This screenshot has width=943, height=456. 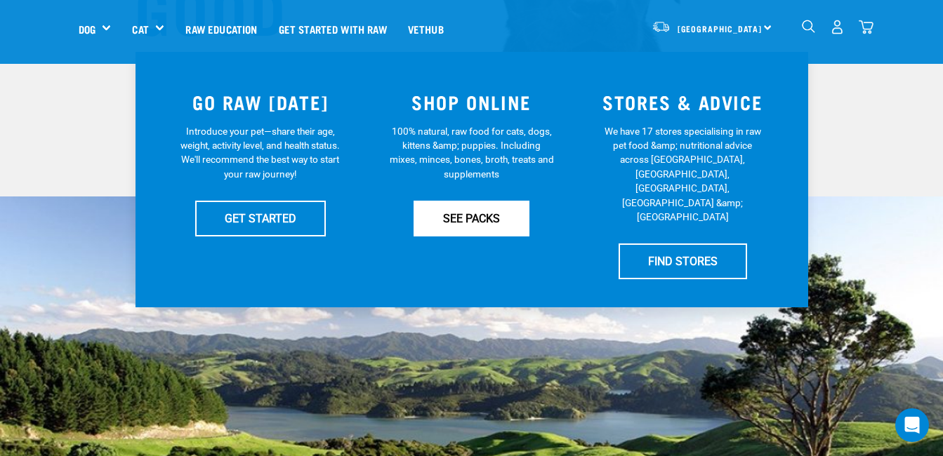 I want to click on a: FIND STORES, so click(x=683, y=261).